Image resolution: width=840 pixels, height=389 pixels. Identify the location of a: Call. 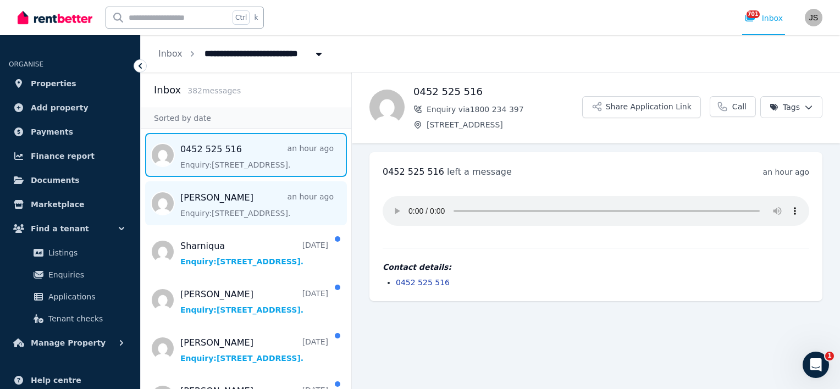
(733, 107).